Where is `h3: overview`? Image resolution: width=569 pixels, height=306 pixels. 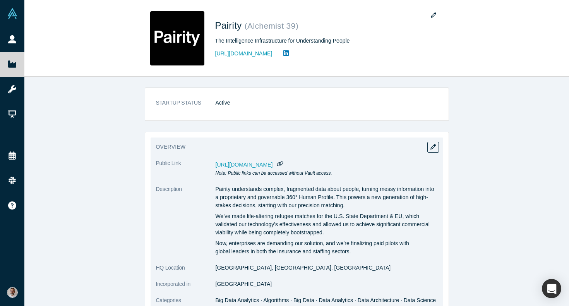 h3: overview is located at coordinates (291, 147).